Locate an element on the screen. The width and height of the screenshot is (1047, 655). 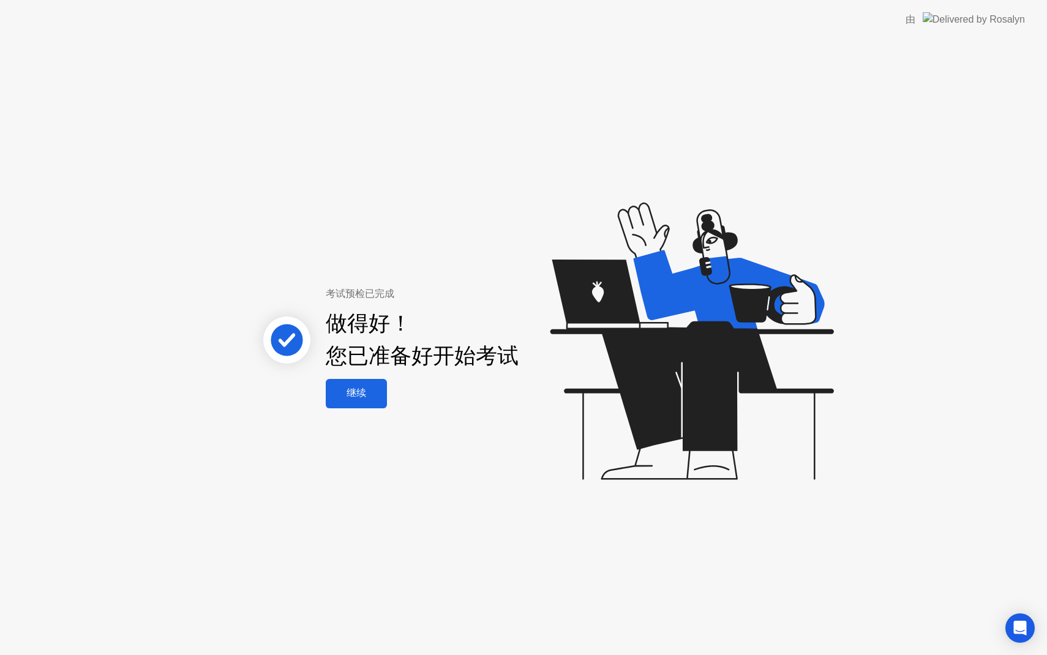
div: 做得好！ 您已准备好开始考试 is located at coordinates (422, 340).